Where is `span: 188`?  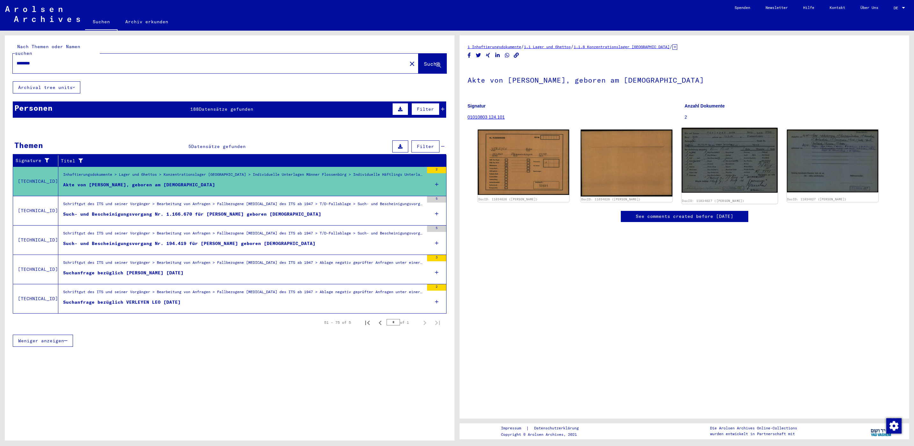 span: 188 is located at coordinates (194, 109).